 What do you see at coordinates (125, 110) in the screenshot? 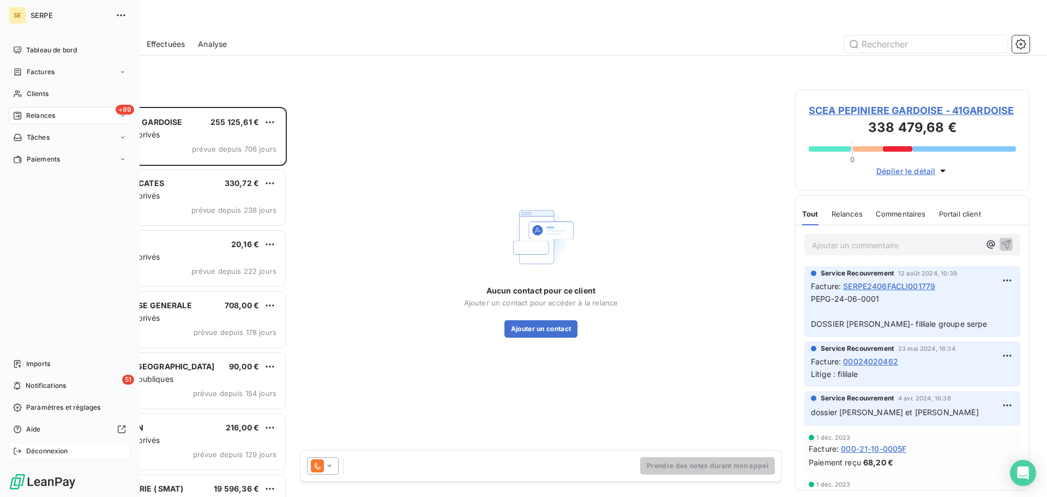
I see `span: +99` at bounding box center [125, 110].